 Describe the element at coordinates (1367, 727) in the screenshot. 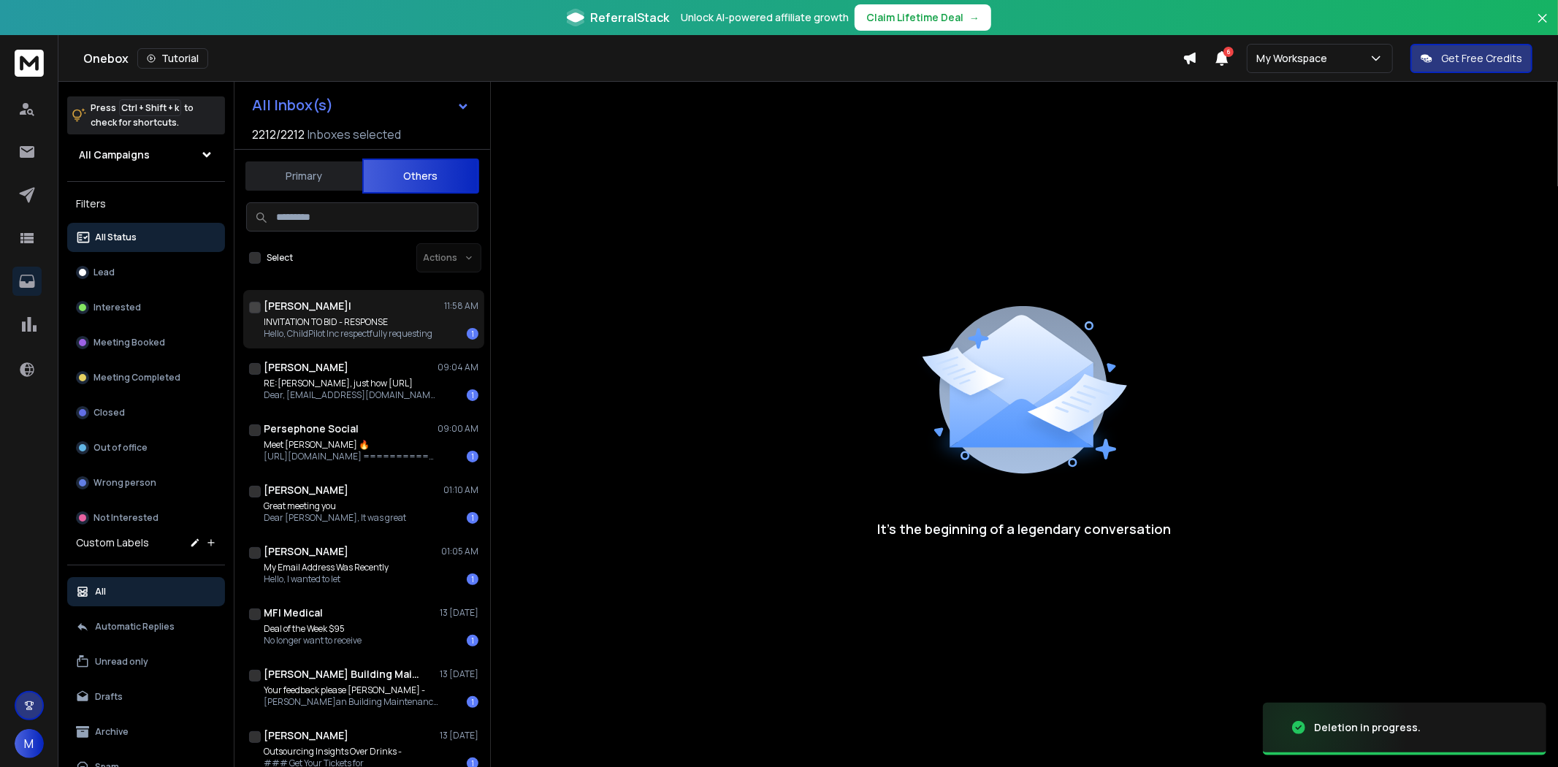

I see `div: Deletion in progress.` at that location.